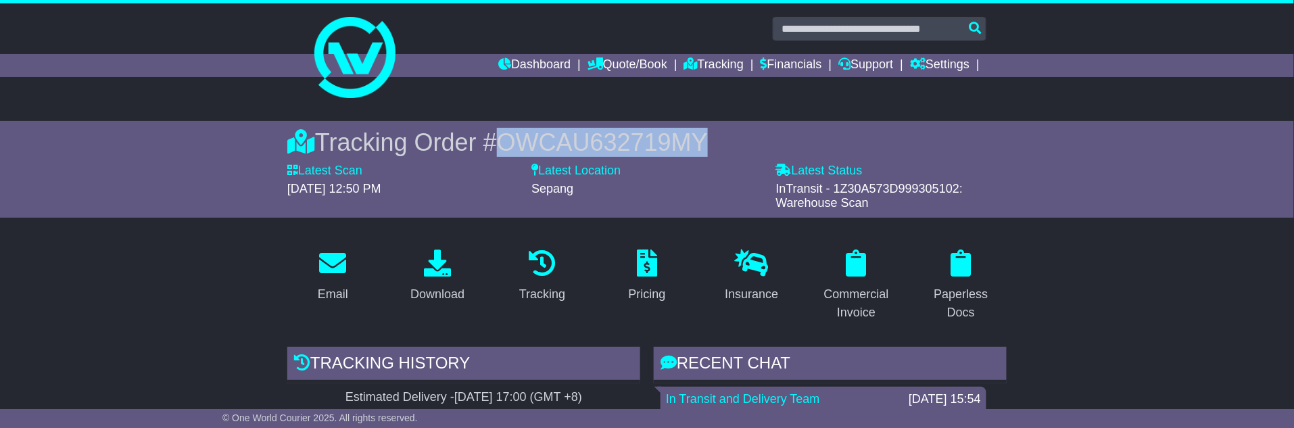 This screenshot has width=1294, height=428. What do you see at coordinates (791, 66) in the screenshot?
I see `a: Financials` at bounding box center [791, 66].